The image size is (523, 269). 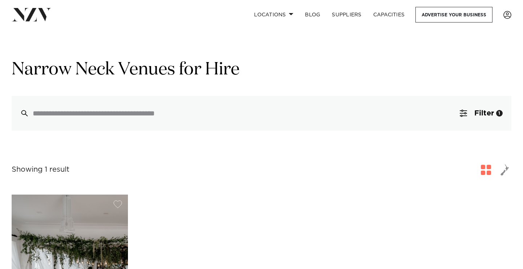 I want to click on a: Advertise your business, so click(x=454, y=15).